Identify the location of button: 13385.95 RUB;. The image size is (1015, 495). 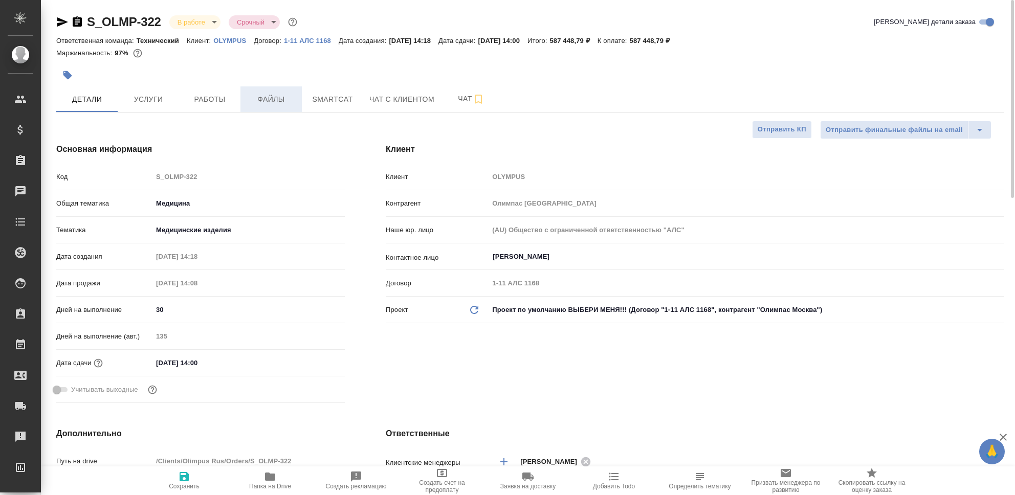
(138, 53).